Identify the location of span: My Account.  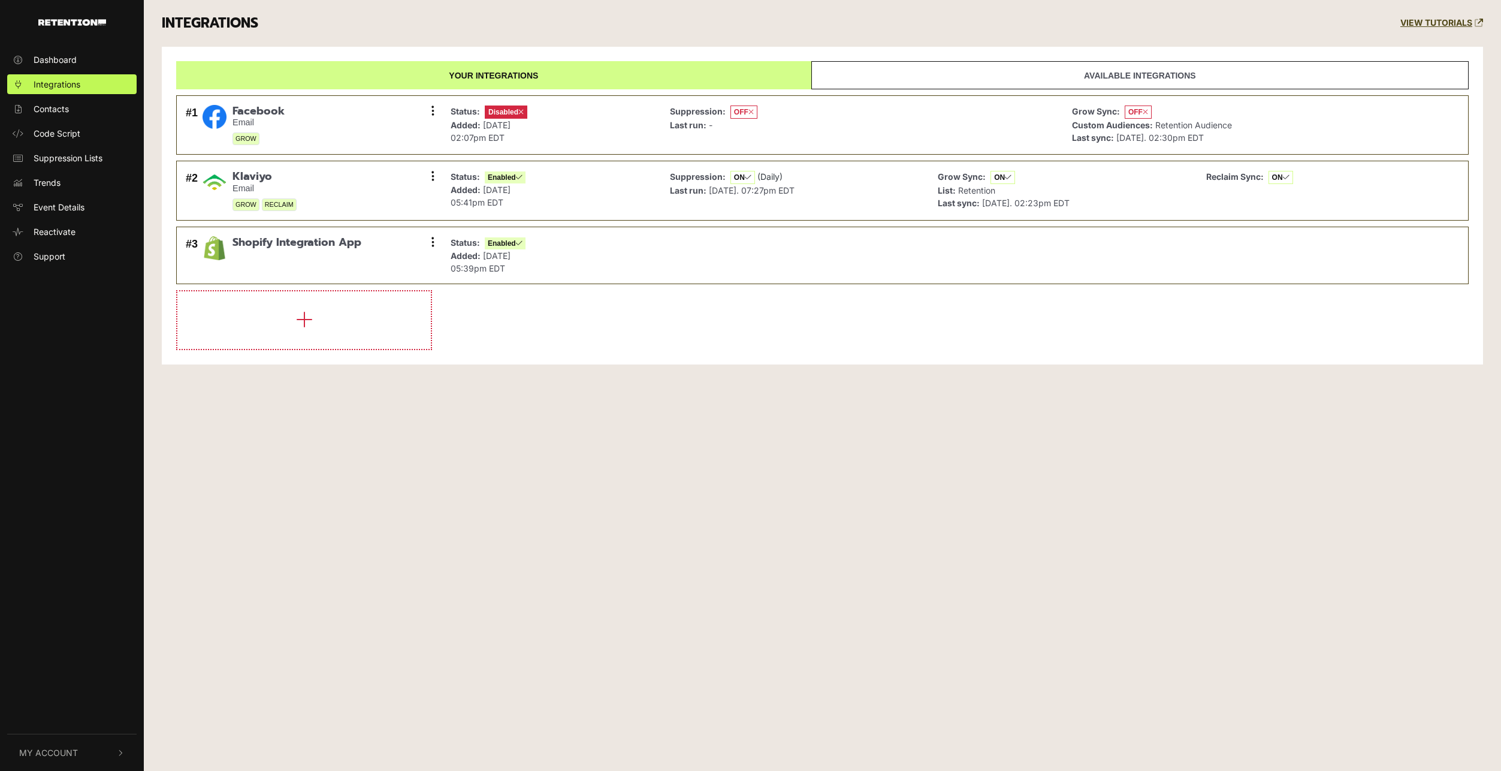
(49, 752).